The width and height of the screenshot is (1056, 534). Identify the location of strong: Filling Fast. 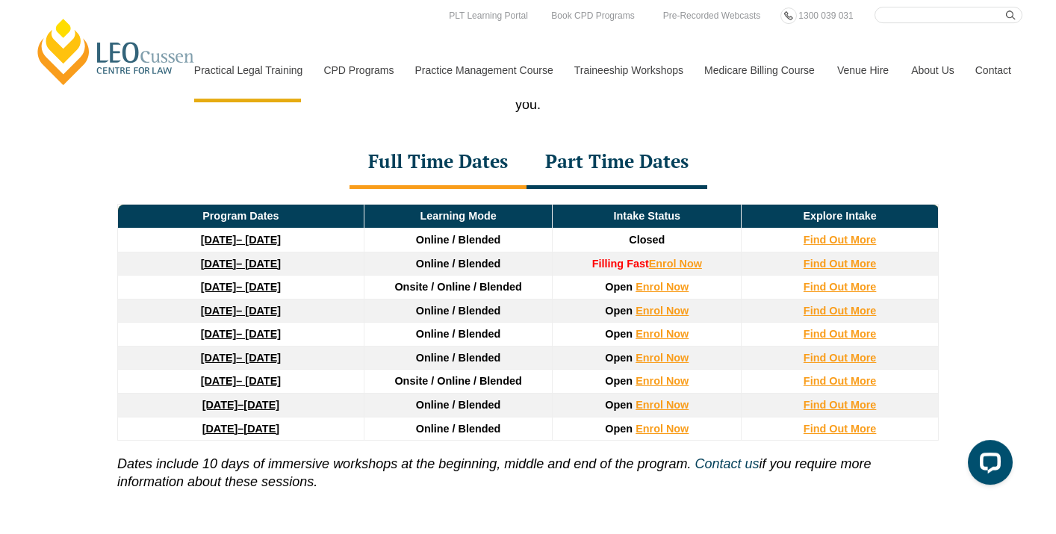
(621, 264).